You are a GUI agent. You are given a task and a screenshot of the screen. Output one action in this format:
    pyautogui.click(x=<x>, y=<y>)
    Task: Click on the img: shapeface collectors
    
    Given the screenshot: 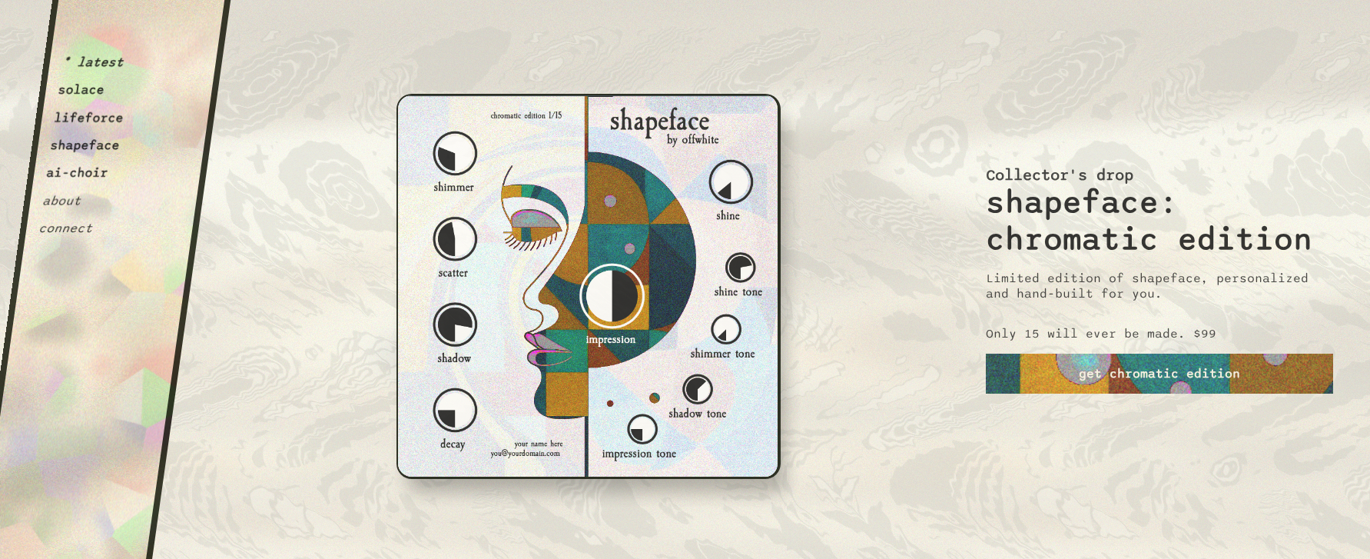 What is the action you would take?
    pyautogui.click(x=589, y=286)
    